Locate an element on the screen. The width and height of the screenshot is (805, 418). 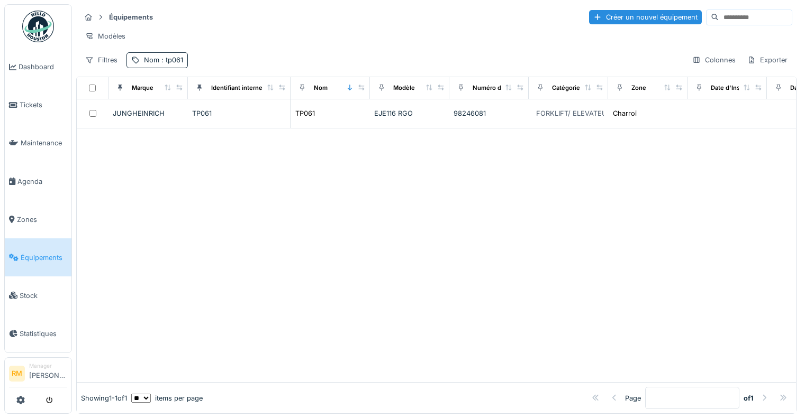
a: Tickets is located at coordinates (38, 105).